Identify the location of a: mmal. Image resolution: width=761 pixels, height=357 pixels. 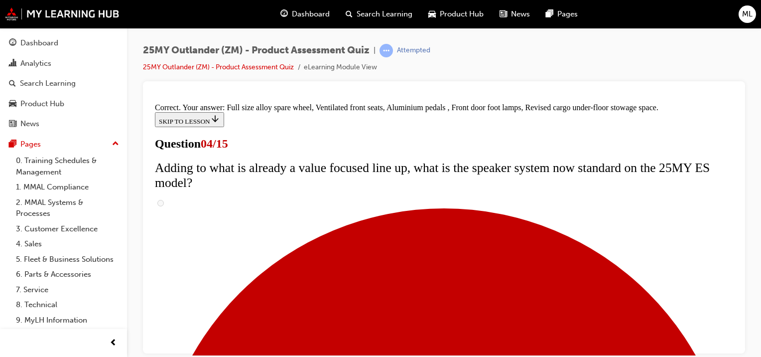
(62, 14).